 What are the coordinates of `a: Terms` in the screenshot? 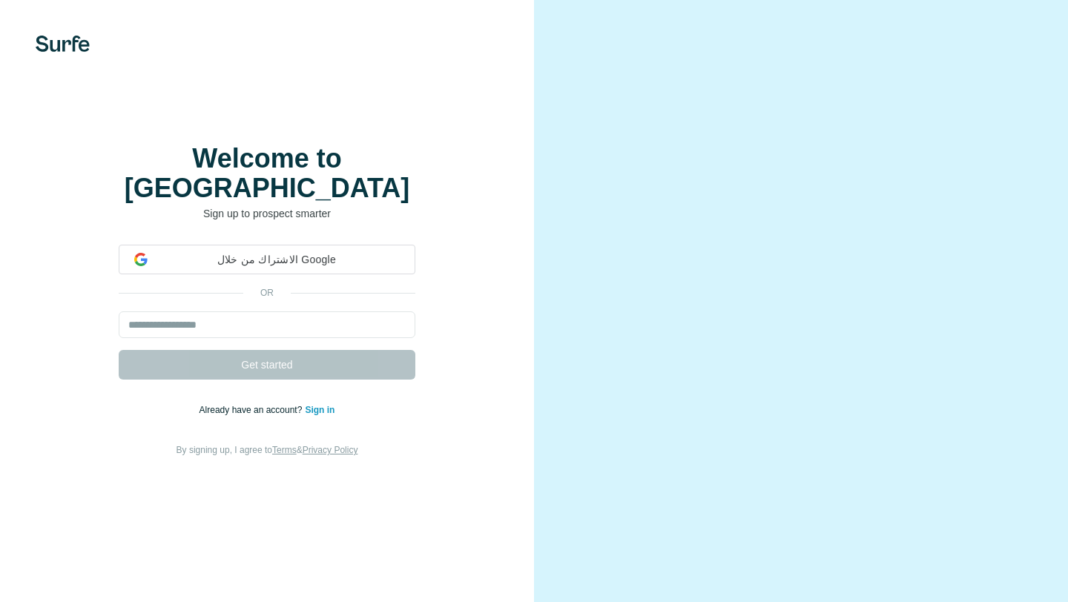 It's located at (284, 450).